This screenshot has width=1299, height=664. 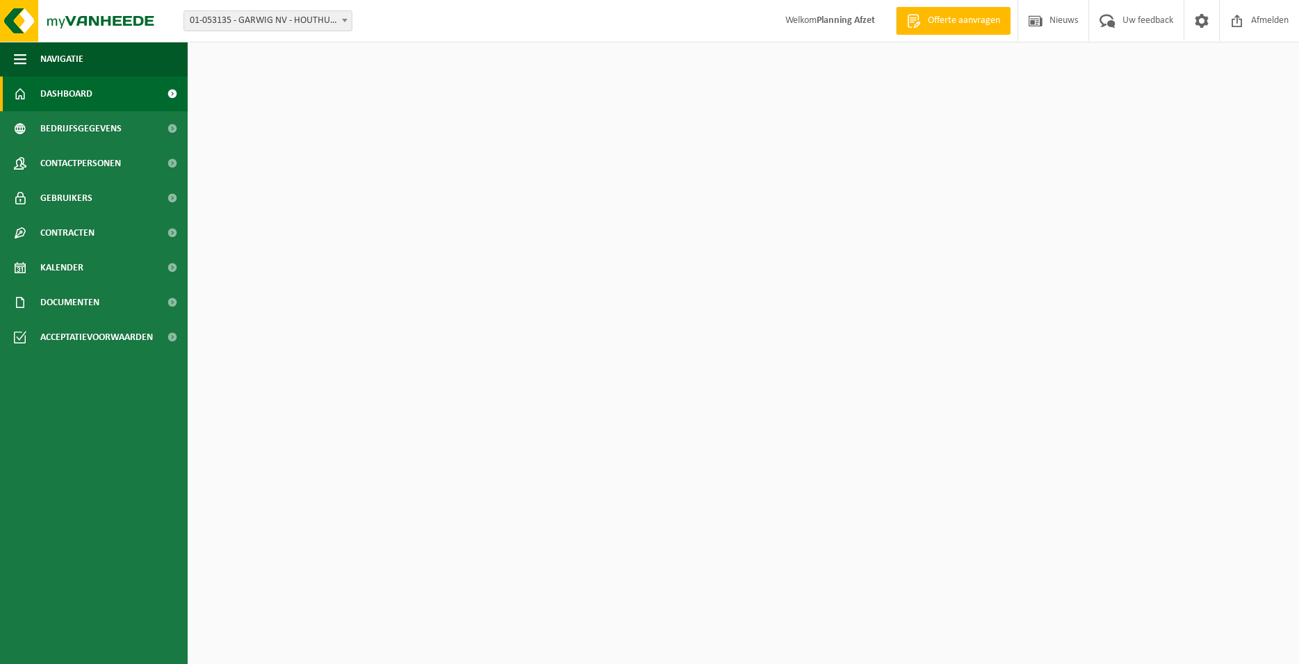 What do you see at coordinates (66, 198) in the screenshot?
I see `span: Gebruikers` at bounding box center [66, 198].